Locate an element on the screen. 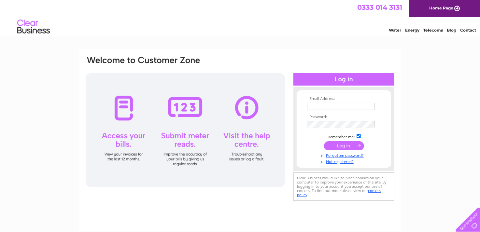  a: Blog is located at coordinates (451, 30).